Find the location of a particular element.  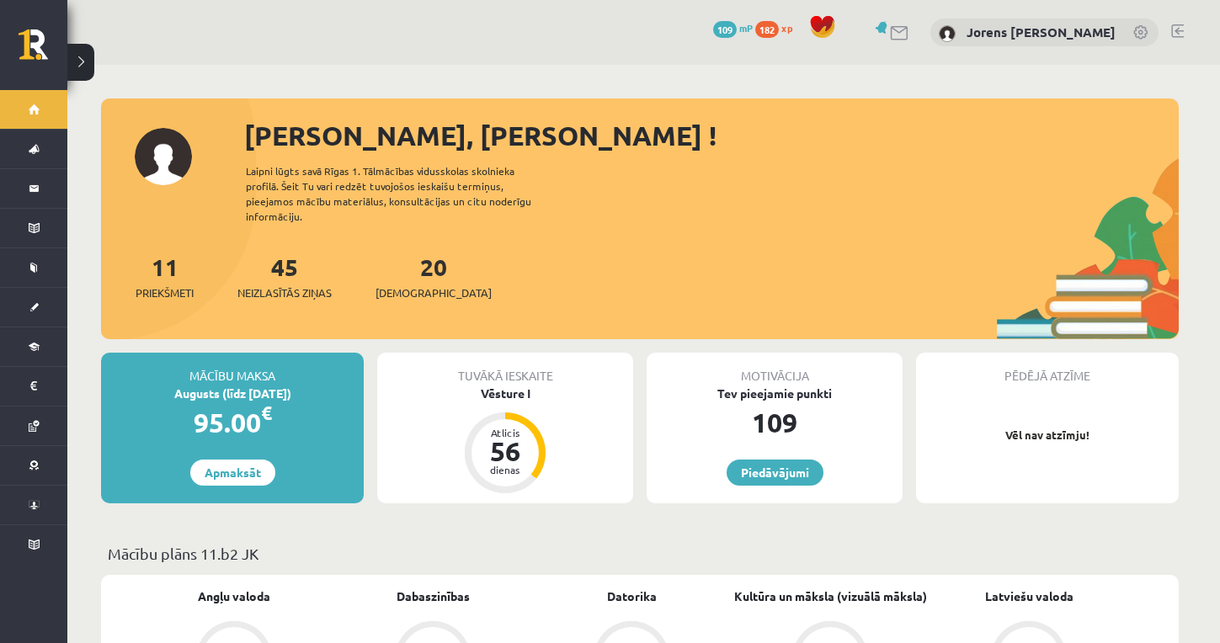

a: Apmaksāt is located at coordinates (232, 472).